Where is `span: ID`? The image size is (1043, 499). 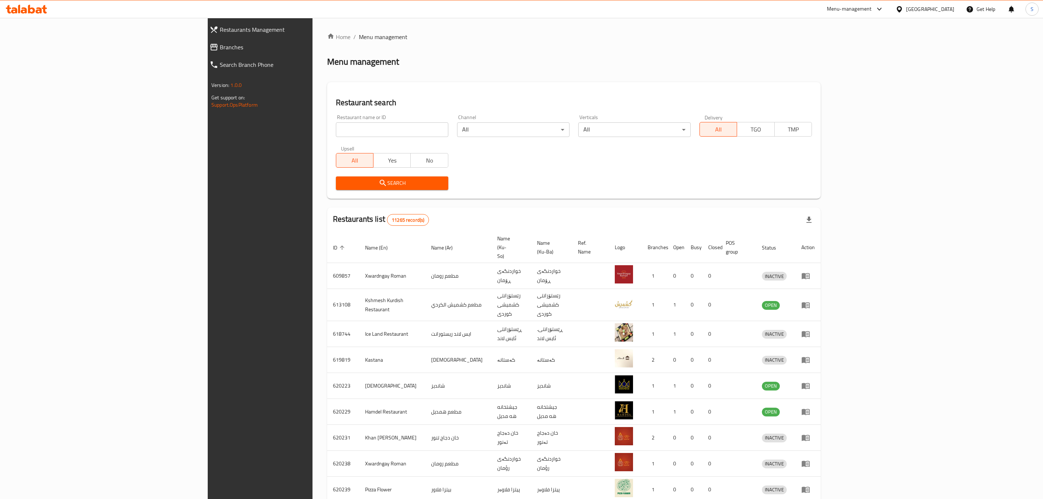 span: ID is located at coordinates (340, 248).